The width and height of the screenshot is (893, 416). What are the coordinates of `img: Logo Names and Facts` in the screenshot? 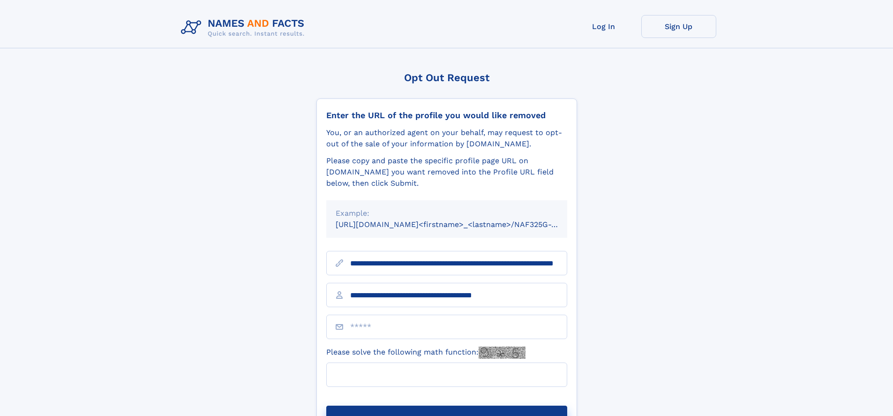 It's located at (245, 28).